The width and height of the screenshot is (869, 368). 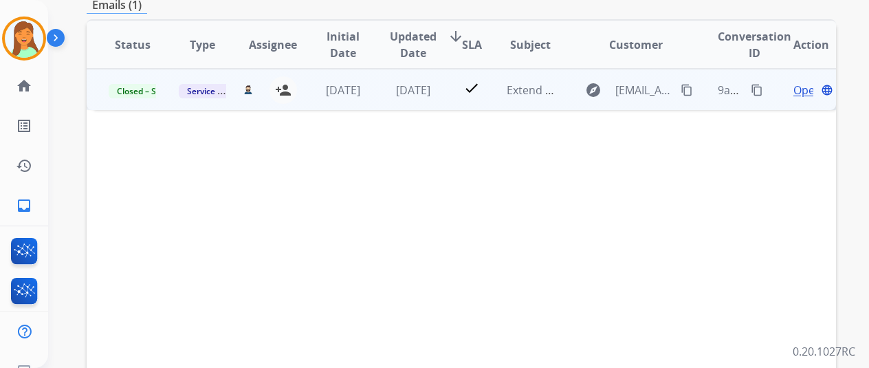 What do you see at coordinates (472, 88) in the screenshot?
I see `mat-icon: check` at bounding box center [472, 88].